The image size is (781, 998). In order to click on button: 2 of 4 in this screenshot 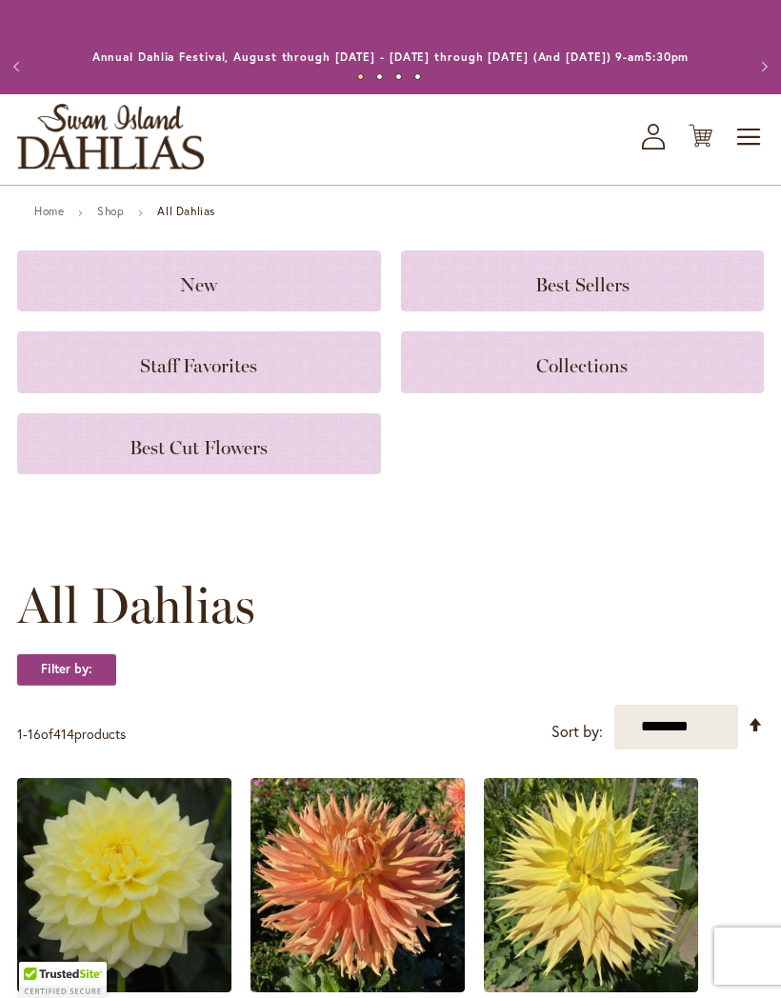, I will do `click(379, 76)`.